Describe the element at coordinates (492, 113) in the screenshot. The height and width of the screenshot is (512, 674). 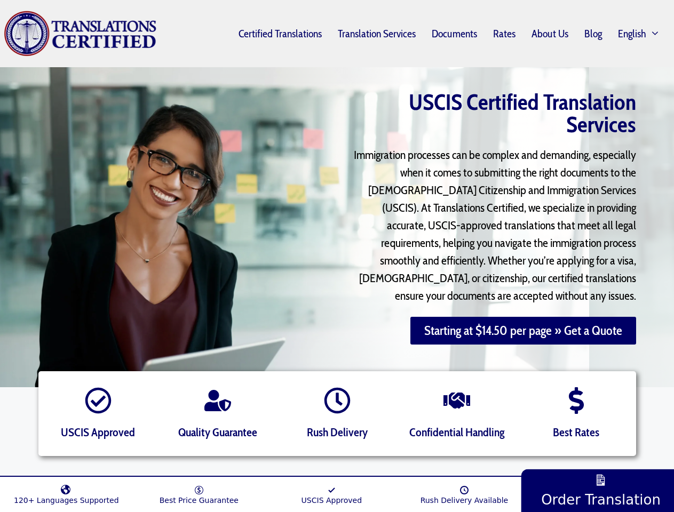
I see `h1: USCIS Certified Translation Services` at that location.